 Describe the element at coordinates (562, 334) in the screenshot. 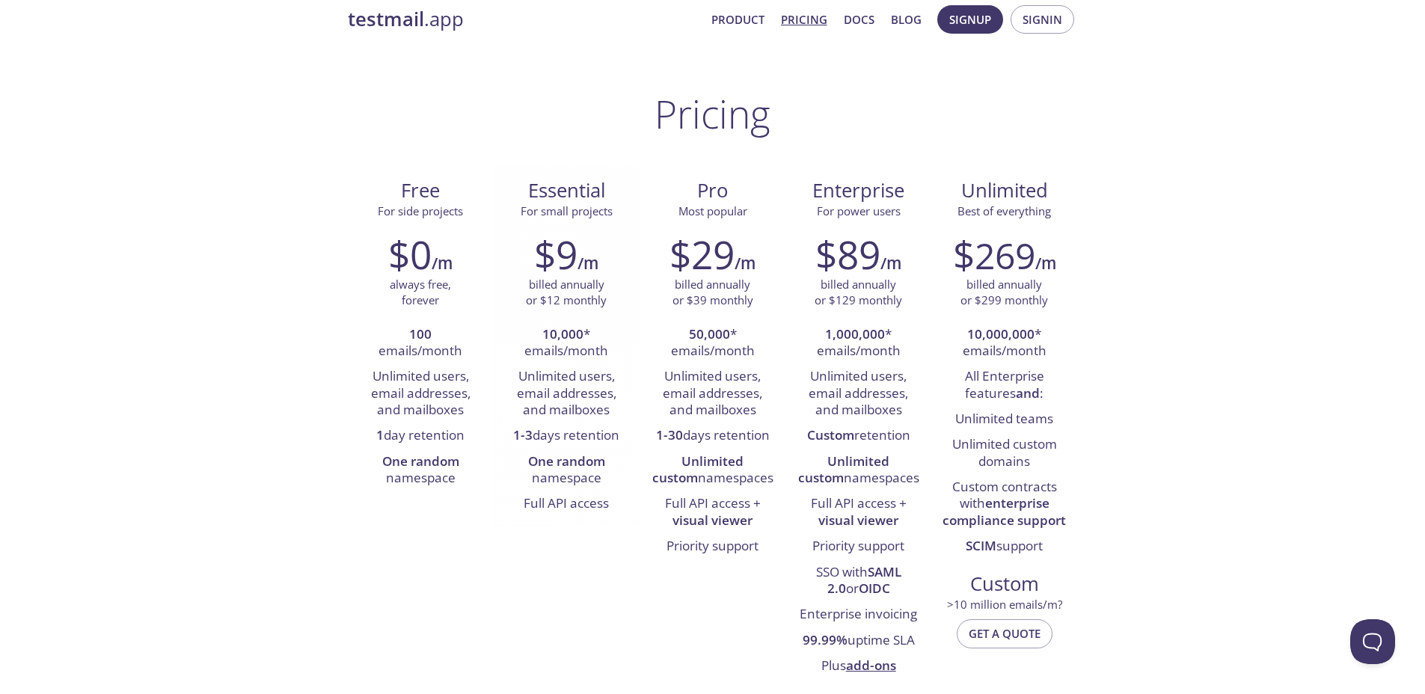

I see `strong: 10,000` at that location.